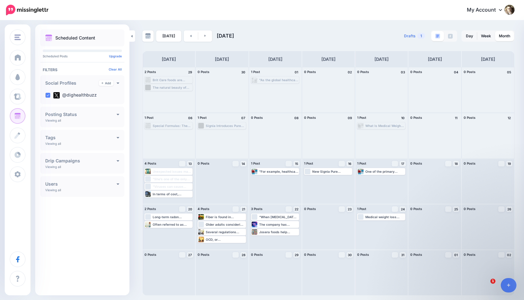  I want to click on a: 20, so click(190, 209).